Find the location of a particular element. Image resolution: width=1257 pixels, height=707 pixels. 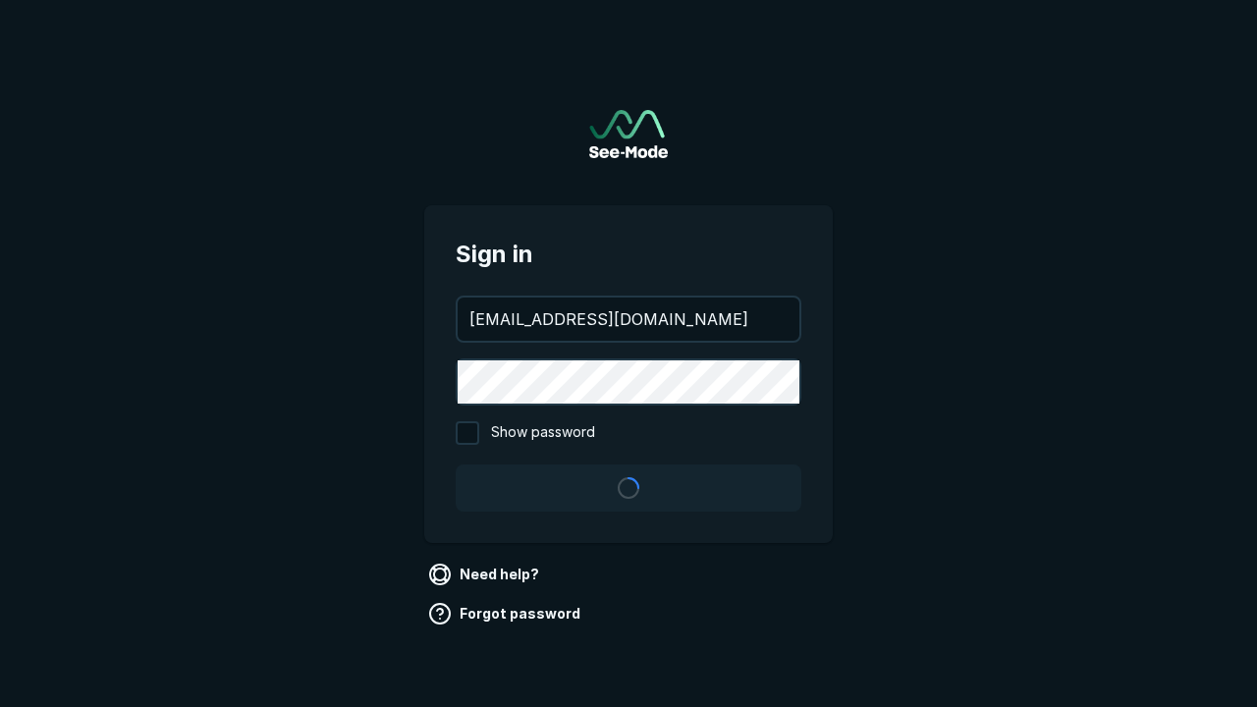

a: Need help? is located at coordinates (485, 574).